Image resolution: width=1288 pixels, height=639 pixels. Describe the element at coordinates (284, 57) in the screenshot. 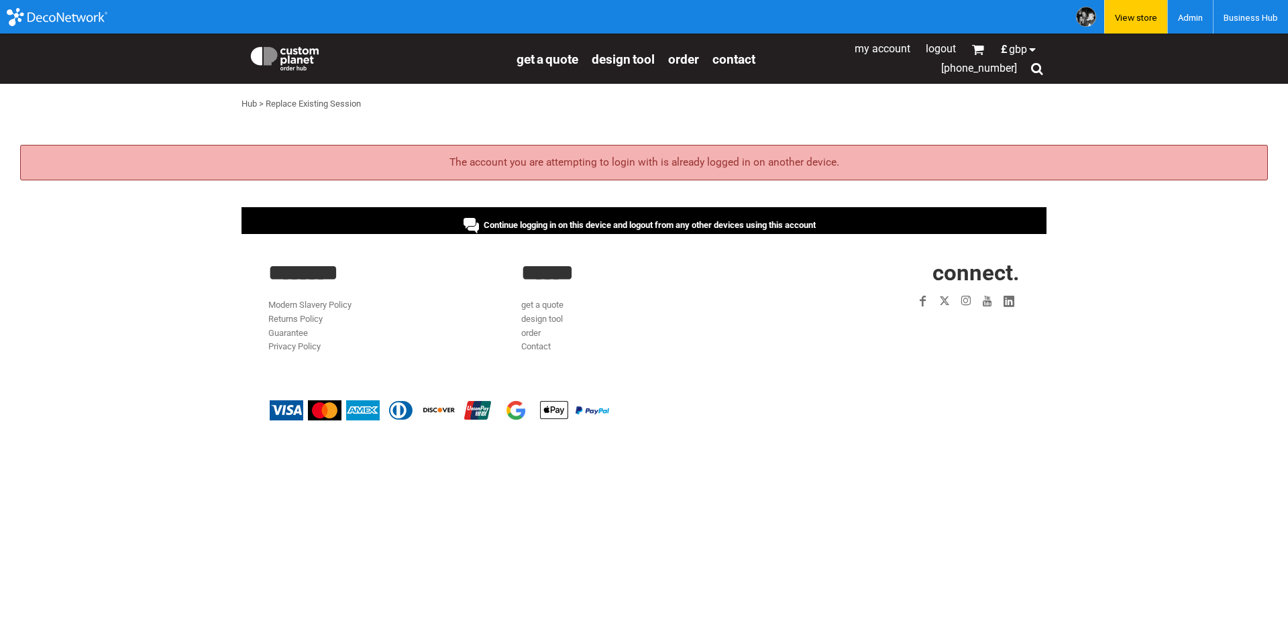

I see `img: Custom Planet` at that location.